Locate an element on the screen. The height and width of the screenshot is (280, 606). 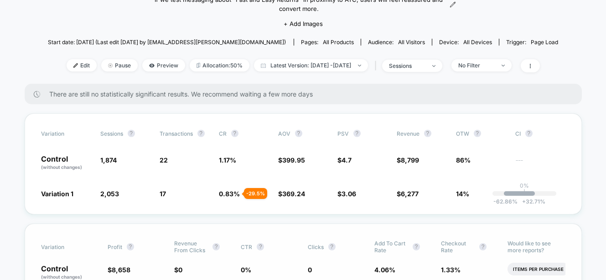
span: 86% is located at coordinates (463, 160).